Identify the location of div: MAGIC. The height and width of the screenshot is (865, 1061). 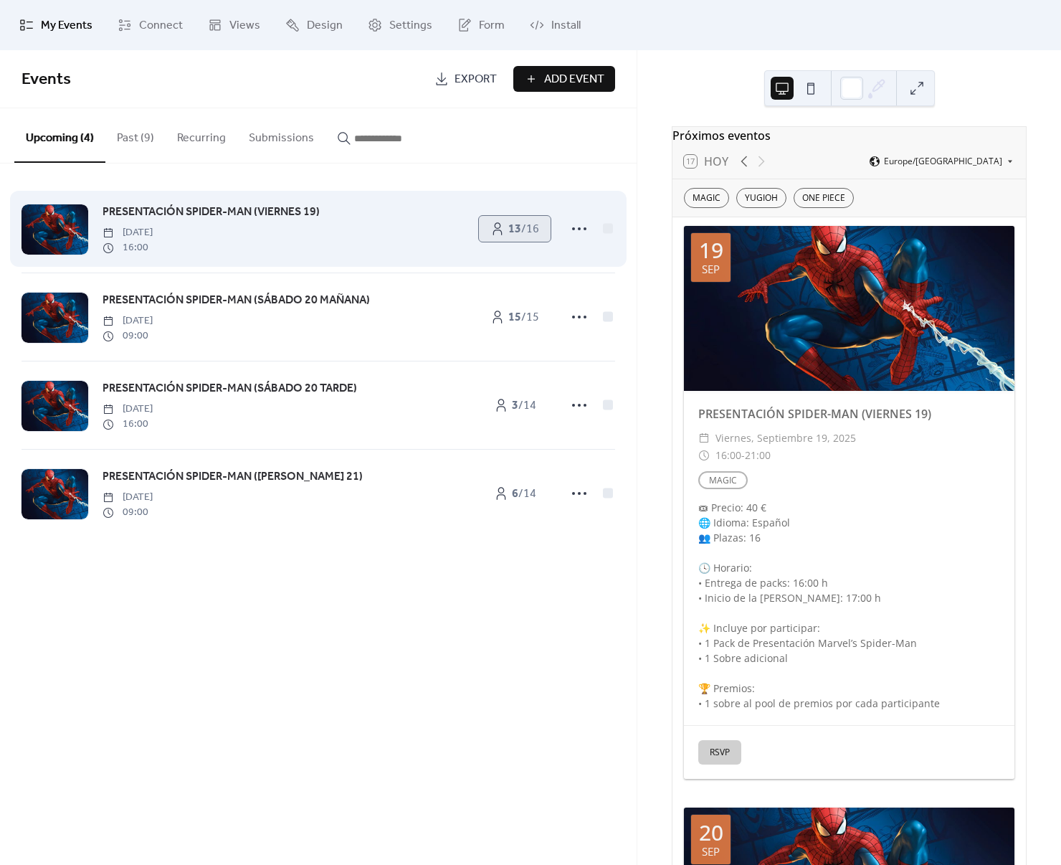
(706, 198).